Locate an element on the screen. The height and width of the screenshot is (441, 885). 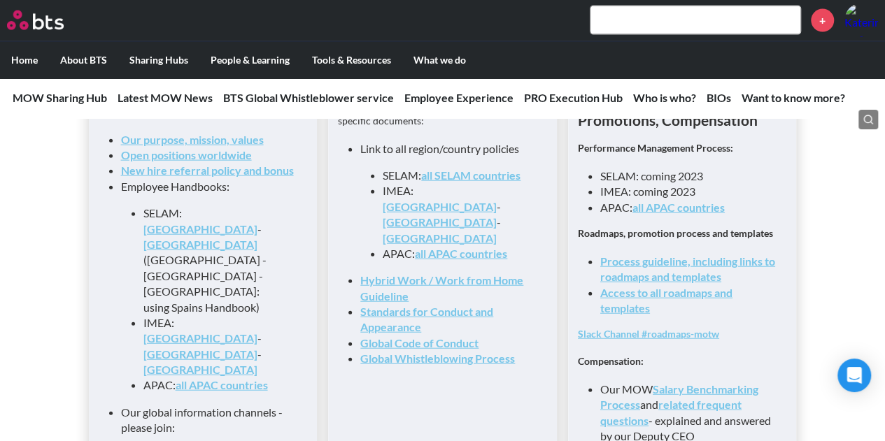
a: BTS Global Whistleblower service is located at coordinates (309, 97).